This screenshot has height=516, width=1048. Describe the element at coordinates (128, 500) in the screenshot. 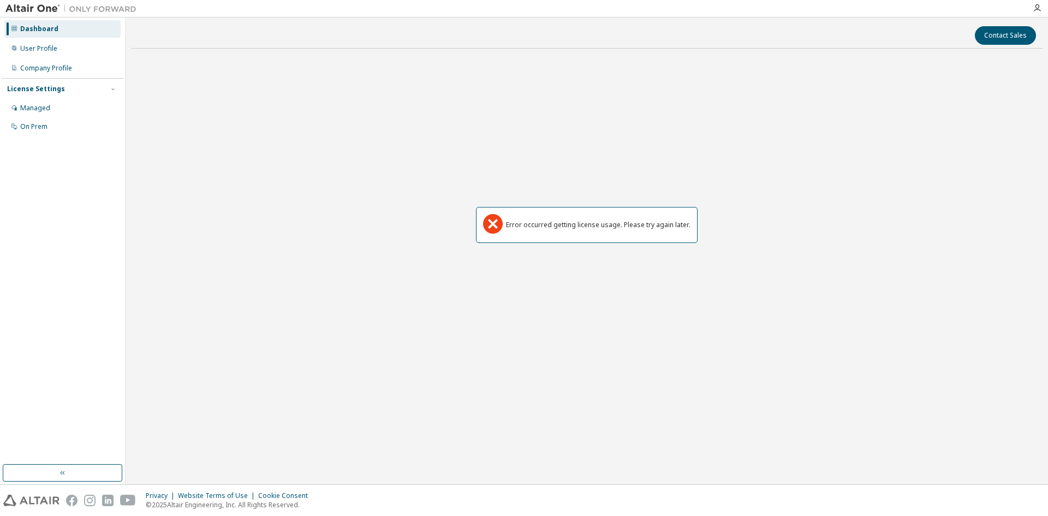

I see `img: youtube.svg` at that location.